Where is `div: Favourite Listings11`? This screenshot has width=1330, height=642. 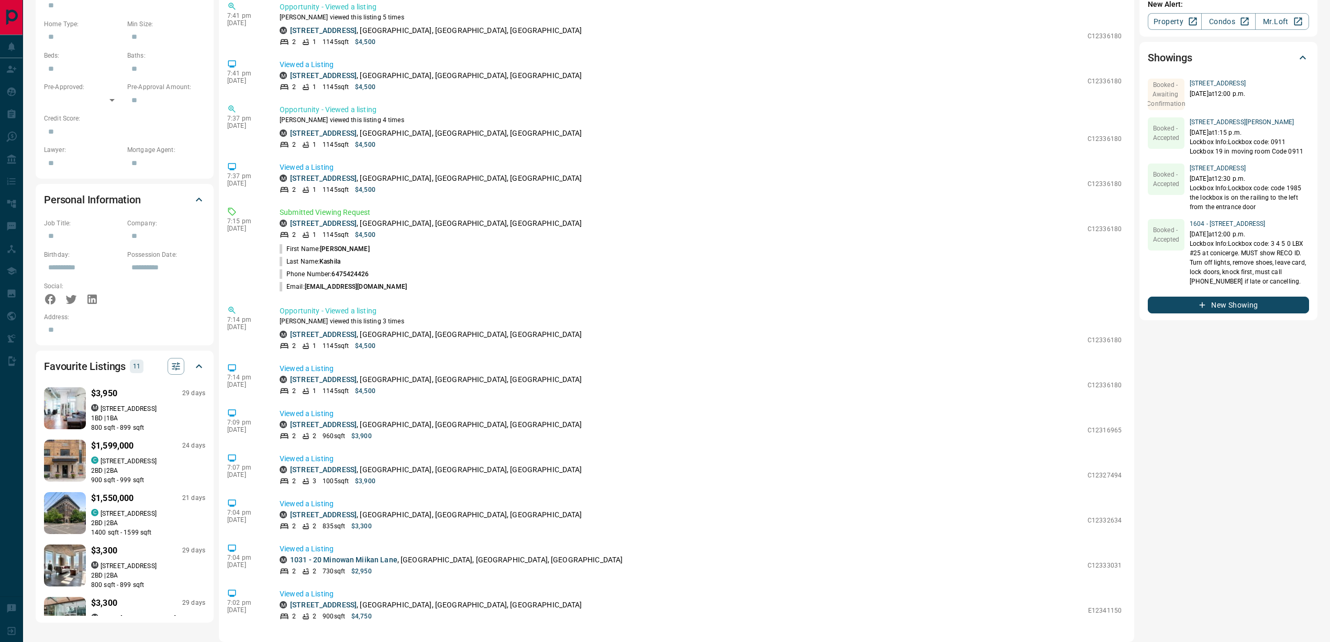 div: Favourite Listings11 is located at coordinates (125, 366).